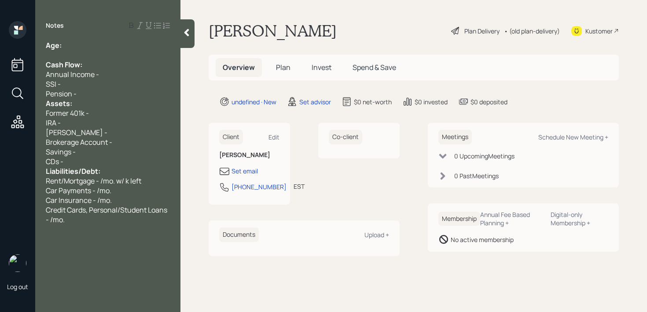 This screenshot has width=647, height=312. What do you see at coordinates (489, 102) in the screenshot?
I see `div: $0 deposited` at bounding box center [489, 102].